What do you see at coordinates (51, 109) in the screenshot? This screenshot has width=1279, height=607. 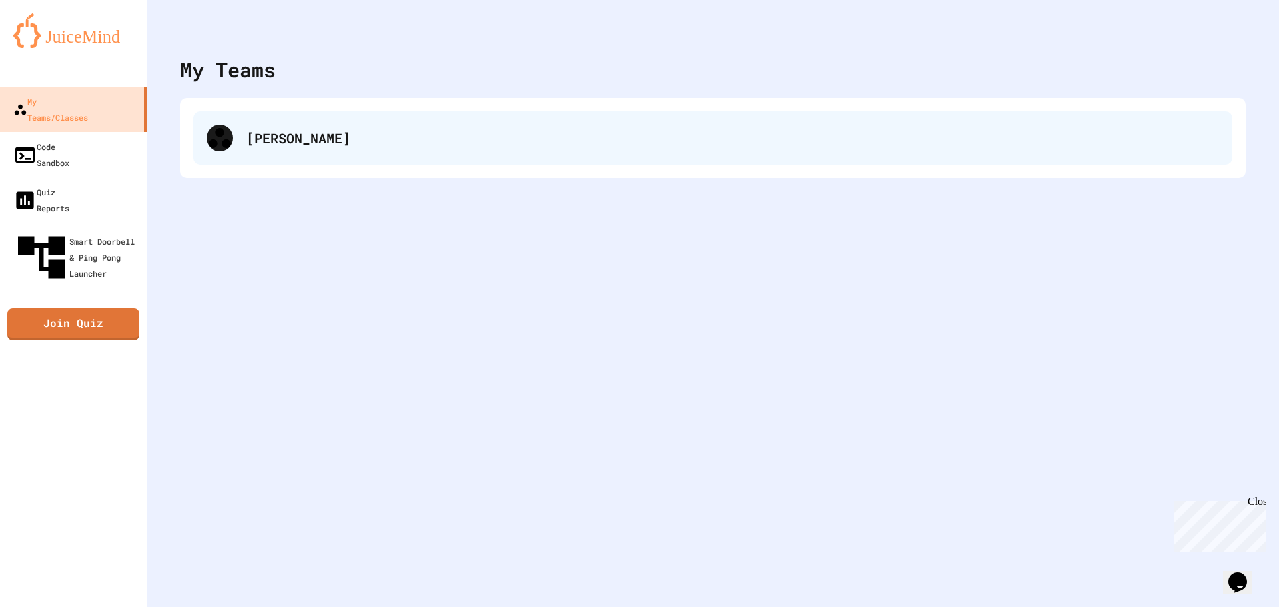 I see `div: My Teams/Classes` at bounding box center [51, 109].